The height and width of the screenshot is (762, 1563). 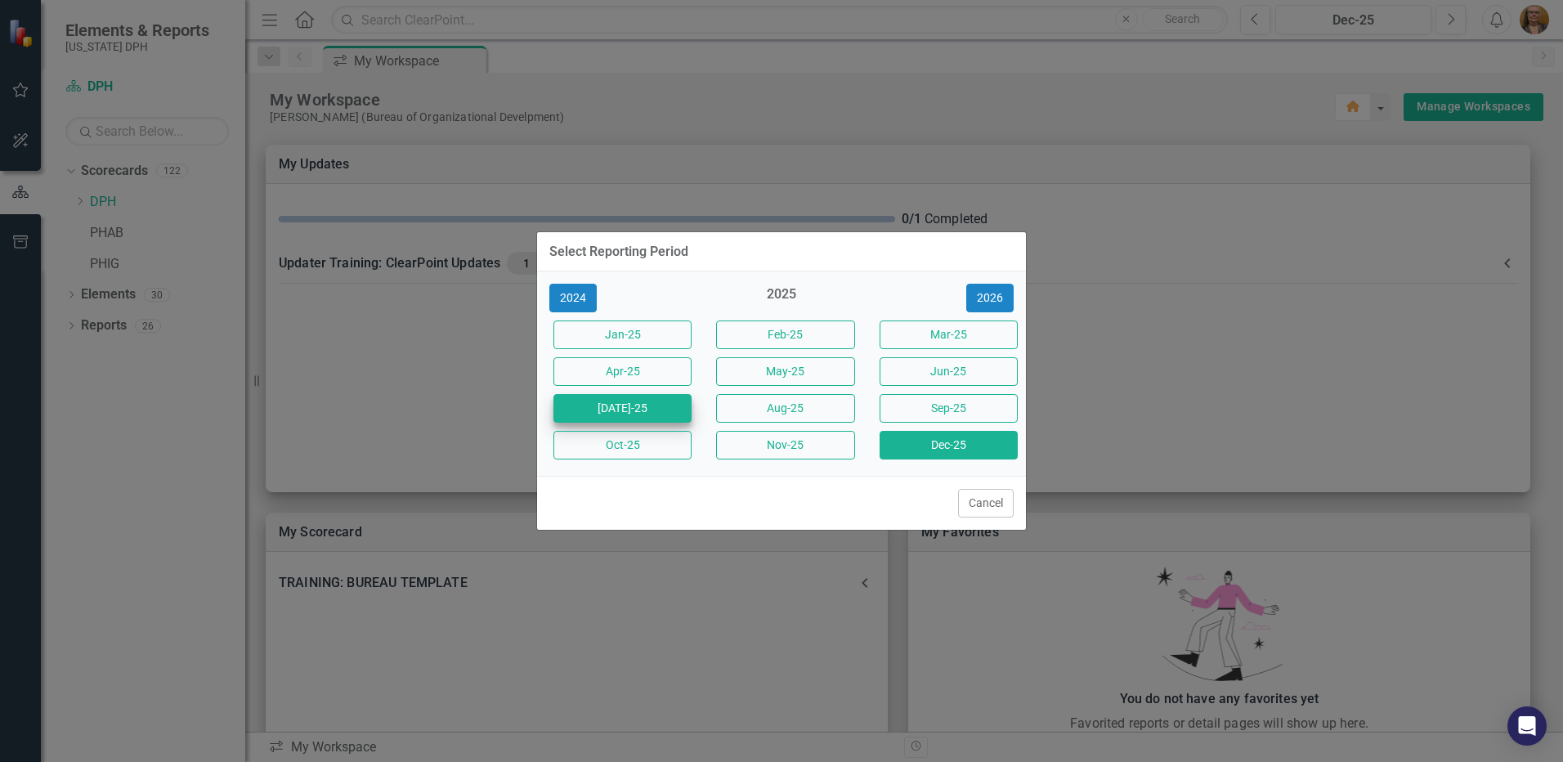 What do you see at coordinates (1527, 726) in the screenshot?
I see `div: Open Intercom Messenger` at bounding box center [1527, 726].